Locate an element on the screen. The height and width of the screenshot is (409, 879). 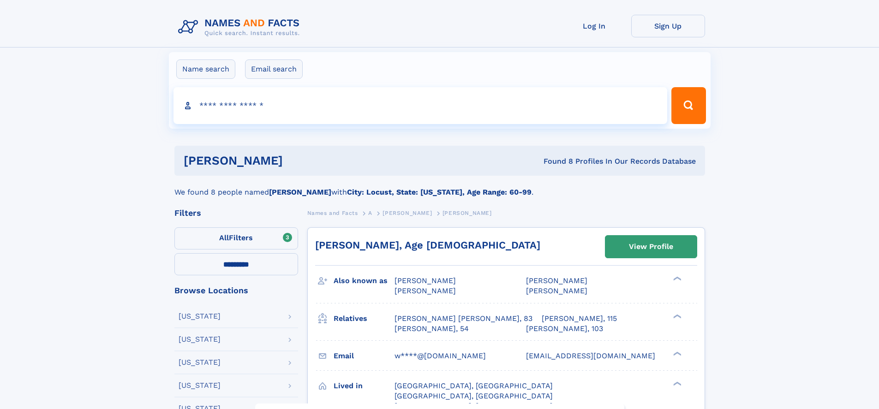
label: Filters is located at coordinates (236, 238).